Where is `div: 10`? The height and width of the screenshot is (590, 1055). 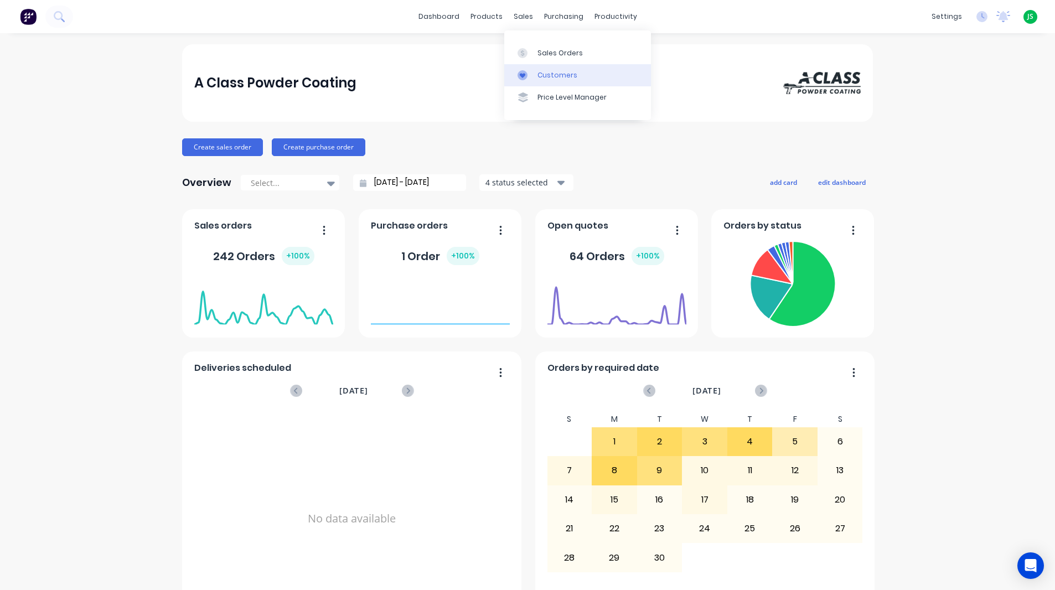
div: 10 is located at coordinates (705, 471).